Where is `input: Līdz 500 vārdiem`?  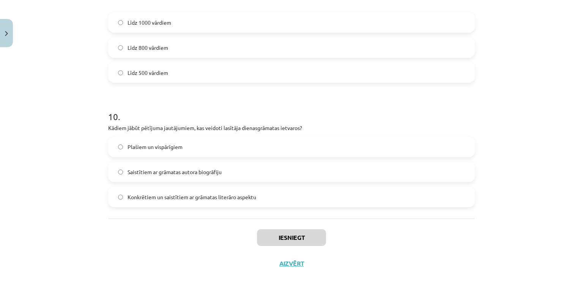 input: Līdz 500 vārdiem is located at coordinates (120, 73).